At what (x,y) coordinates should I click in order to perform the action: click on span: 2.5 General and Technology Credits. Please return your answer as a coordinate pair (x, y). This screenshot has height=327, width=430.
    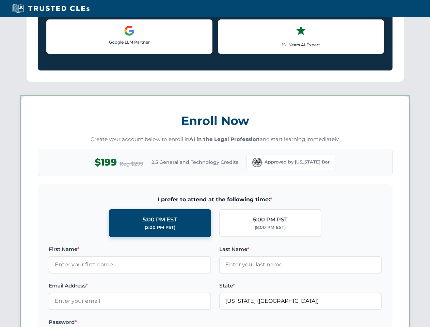
    Looking at the image, I should click on (195, 162).